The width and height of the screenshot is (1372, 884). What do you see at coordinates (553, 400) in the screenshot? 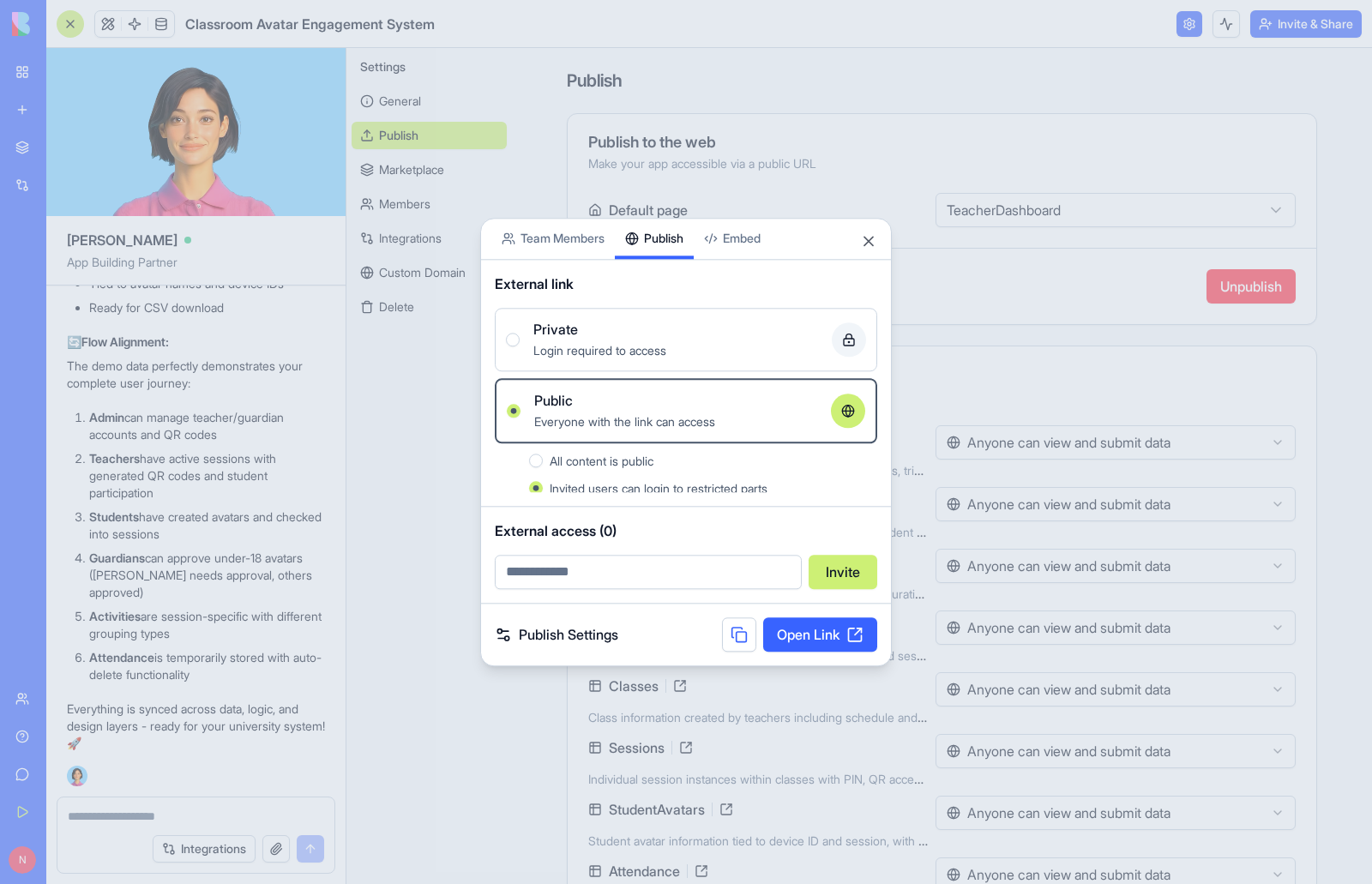
I see `span: Public` at bounding box center [553, 400].